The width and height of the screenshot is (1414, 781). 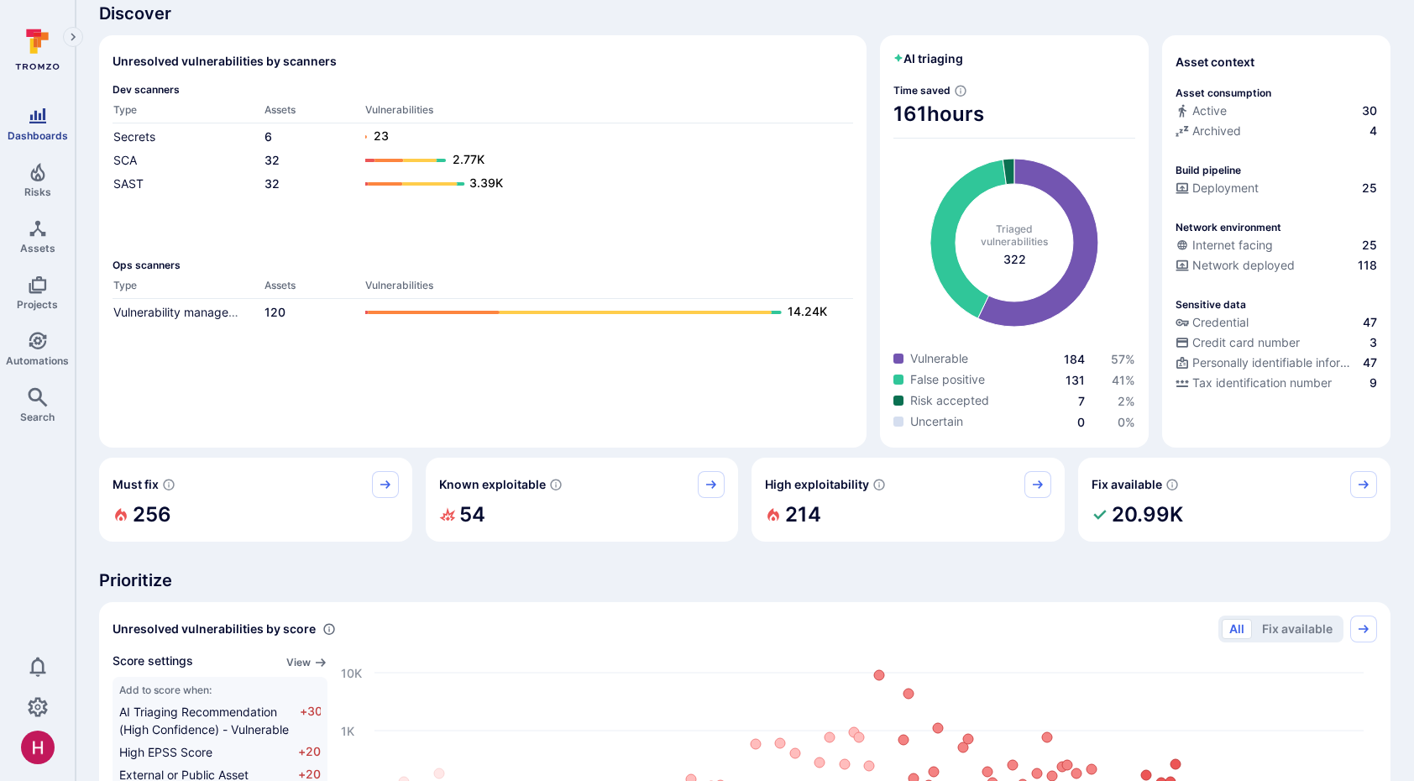 I want to click on span: Prioritize, so click(x=745, y=580).